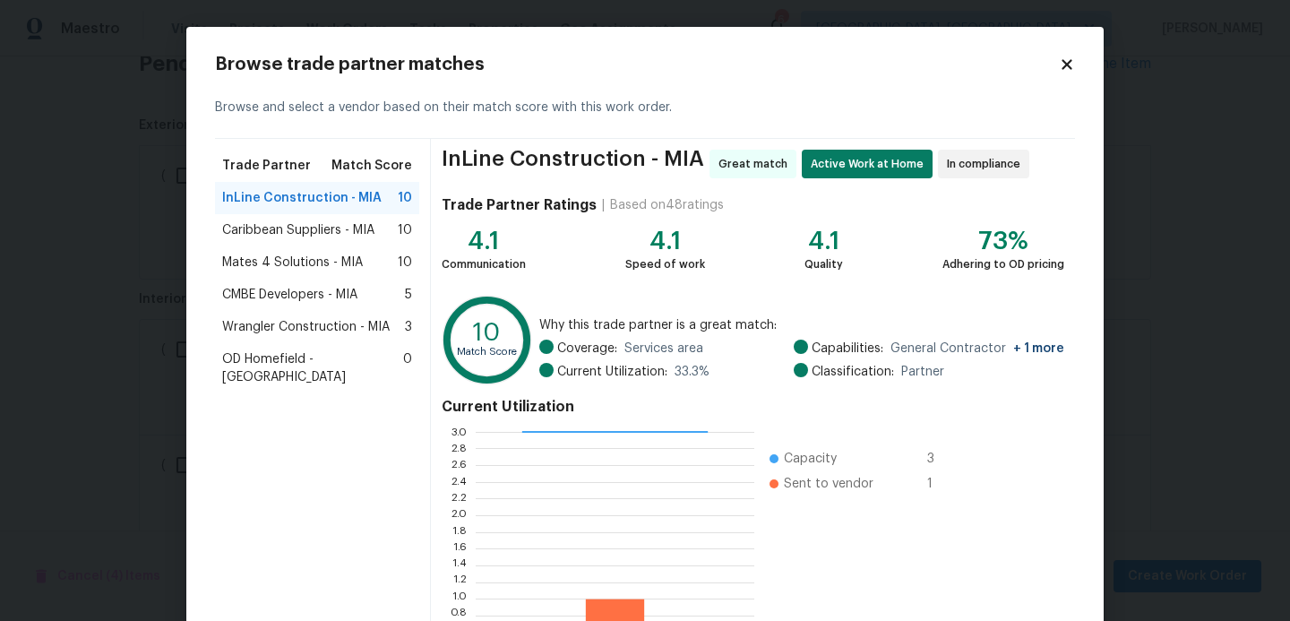 The width and height of the screenshot is (1290, 621). I want to click on h4: Trade Partner Ratings, so click(519, 205).